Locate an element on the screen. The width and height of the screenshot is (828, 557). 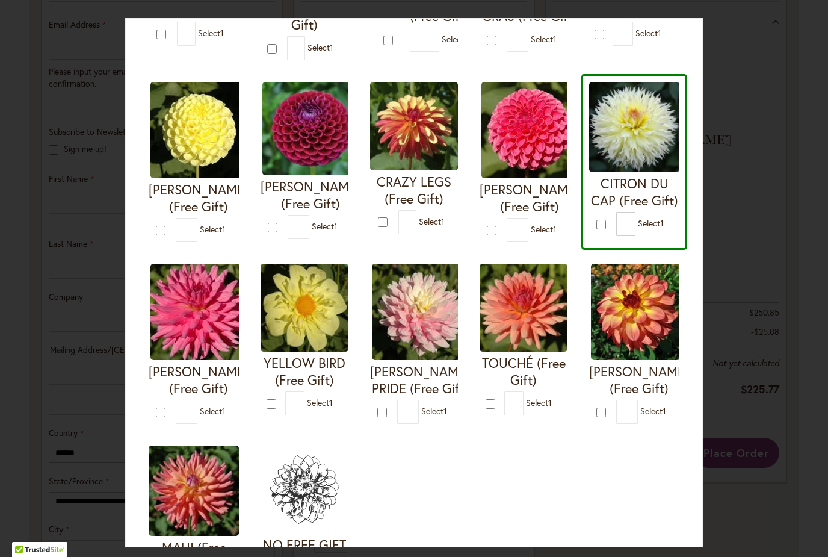
img: HERBERT SMITH (Free Gift) is located at coordinates (199, 312).